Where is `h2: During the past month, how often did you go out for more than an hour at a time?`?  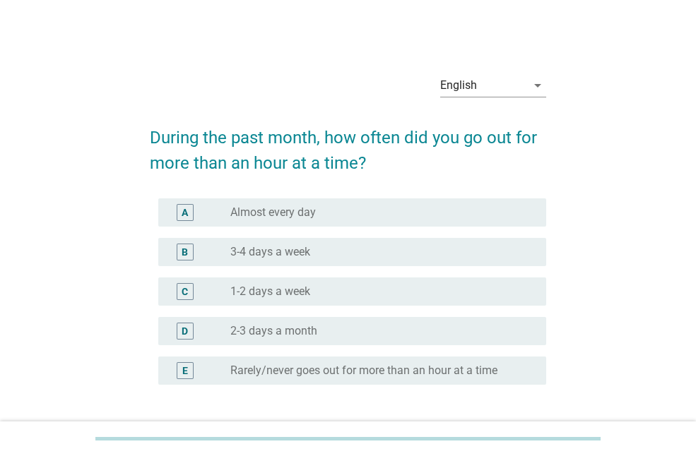 h2: During the past month, how often did you go out for more than an hour at a time? is located at coordinates (348, 143).